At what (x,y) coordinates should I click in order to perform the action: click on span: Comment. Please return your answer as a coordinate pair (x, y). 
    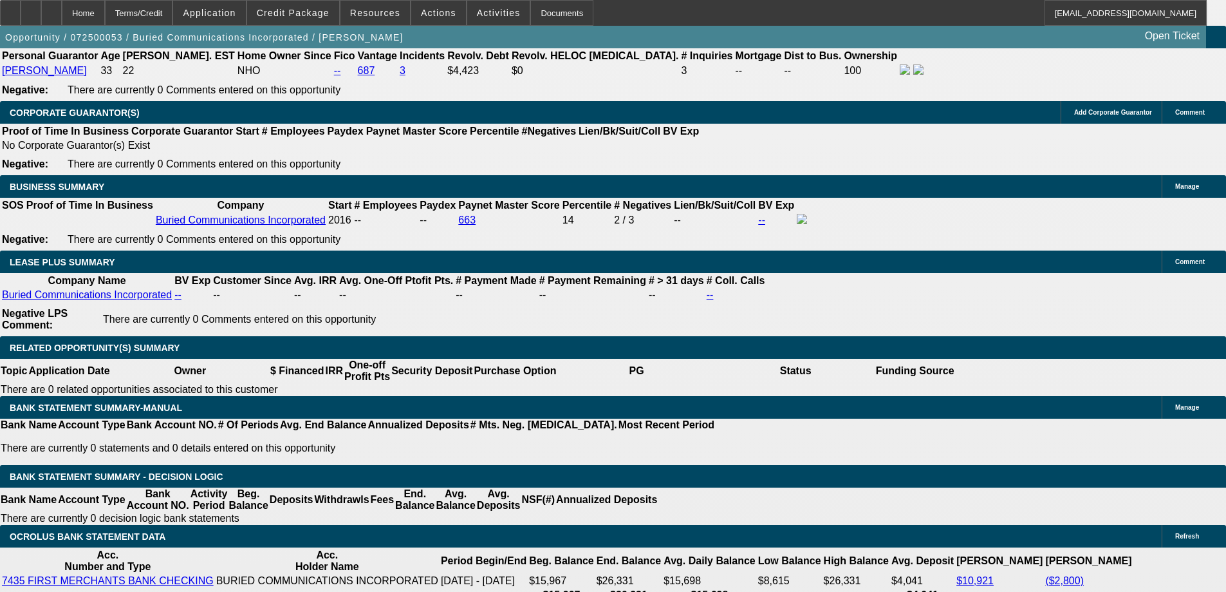
    Looking at the image, I should click on (1190, 112).